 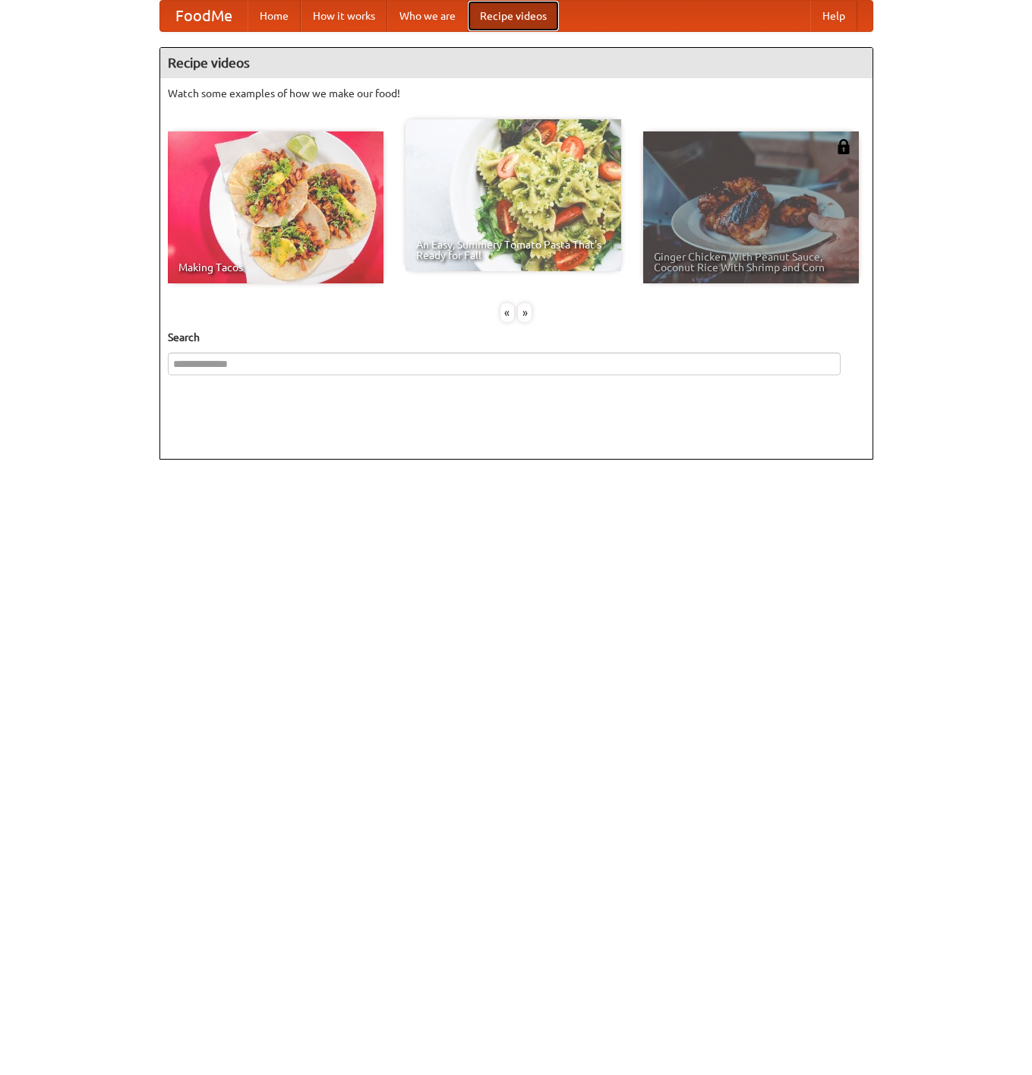 I want to click on a: Who we are, so click(x=428, y=16).